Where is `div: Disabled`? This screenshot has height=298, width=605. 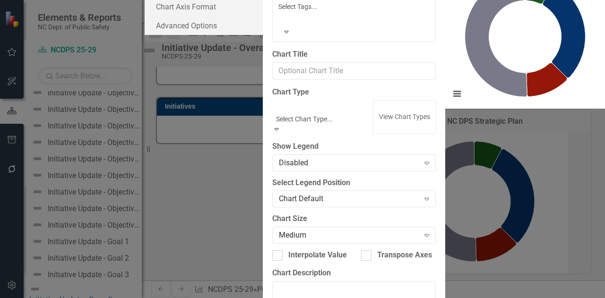
div: Disabled is located at coordinates (349, 163).